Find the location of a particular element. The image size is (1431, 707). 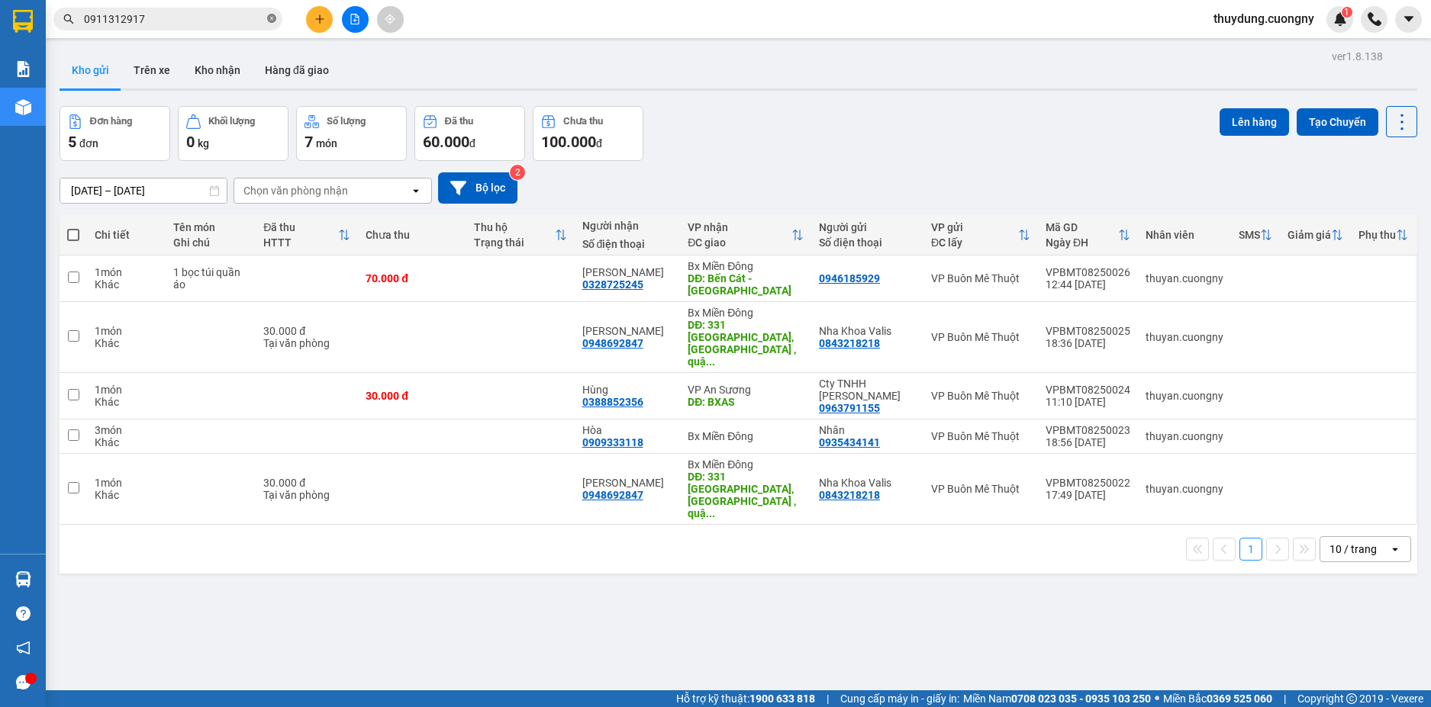

span: đ is located at coordinates (472, 143).